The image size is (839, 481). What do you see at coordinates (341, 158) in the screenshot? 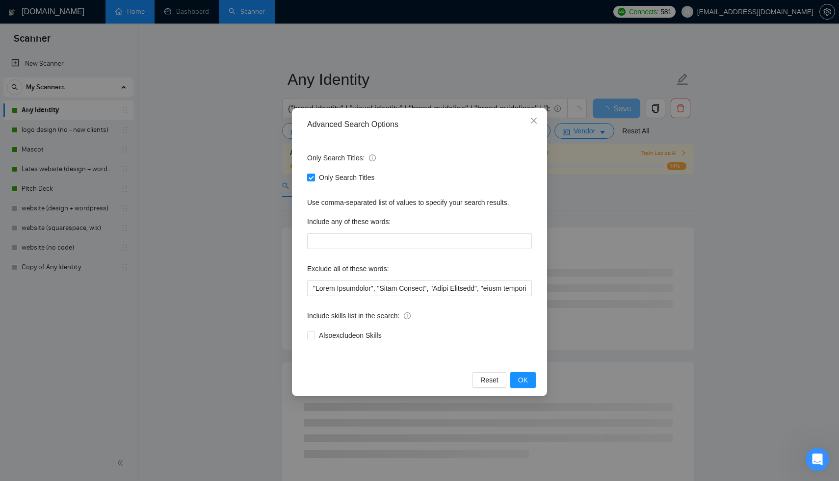
I see `span: Only Search Titles:` at bounding box center [341, 158].